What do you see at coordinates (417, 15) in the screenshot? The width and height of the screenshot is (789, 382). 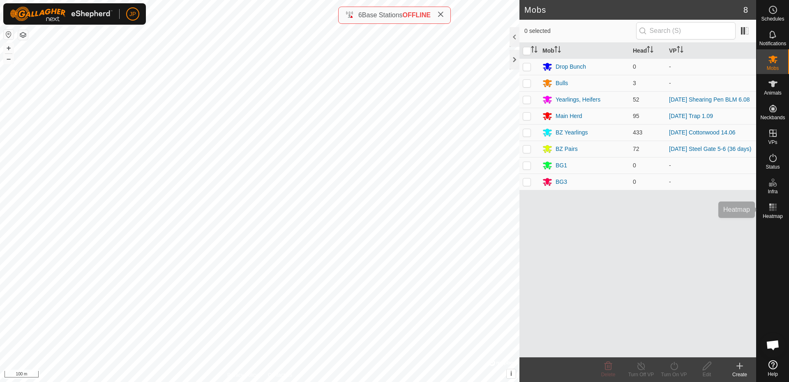 I see `span: OFFLINE` at bounding box center [417, 15].